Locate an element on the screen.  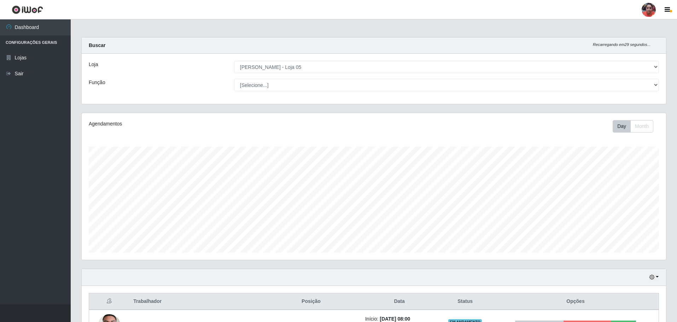
th: Posição is located at coordinates (311, 301).